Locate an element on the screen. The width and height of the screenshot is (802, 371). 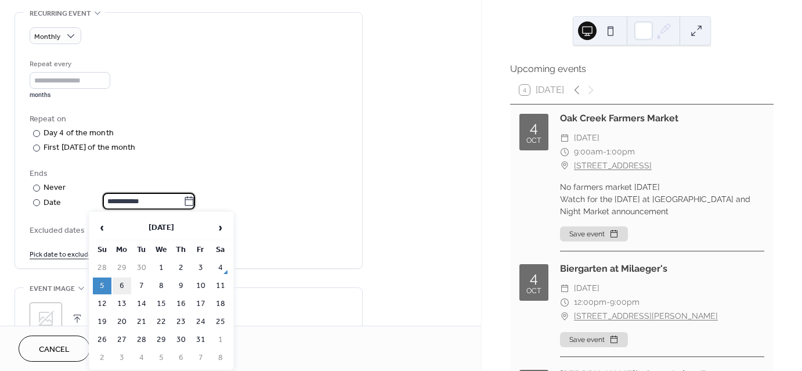
td: 25 is located at coordinates (220, 321).